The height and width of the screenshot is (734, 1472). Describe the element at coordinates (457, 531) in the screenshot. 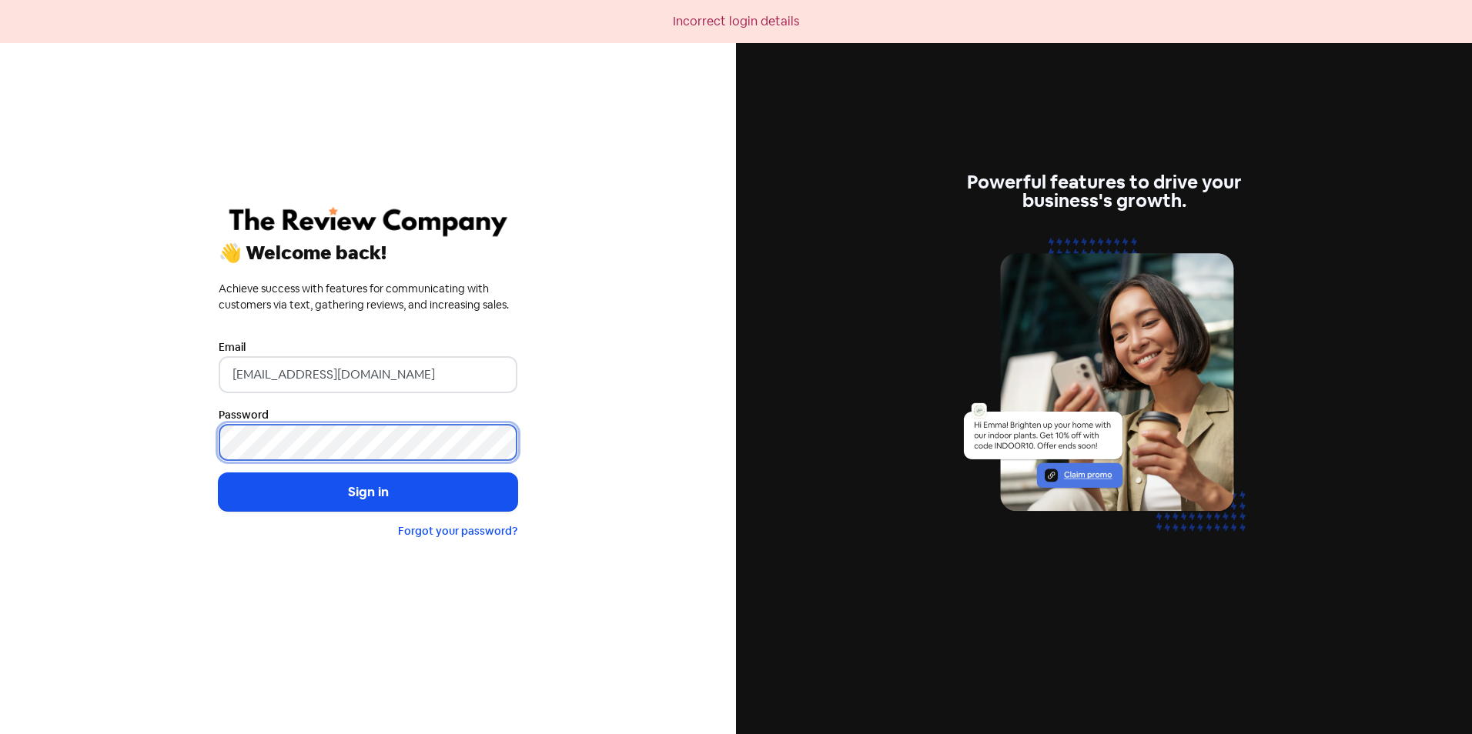

I see `a: Forgot your password?` at that location.